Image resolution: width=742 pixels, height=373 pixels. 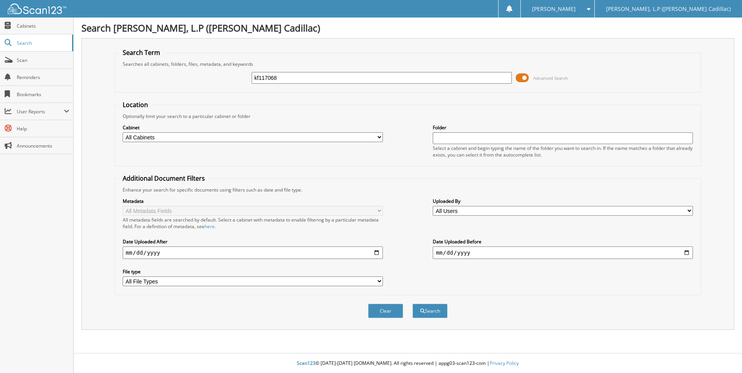 I want to click on input: end, so click(x=563, y=253).